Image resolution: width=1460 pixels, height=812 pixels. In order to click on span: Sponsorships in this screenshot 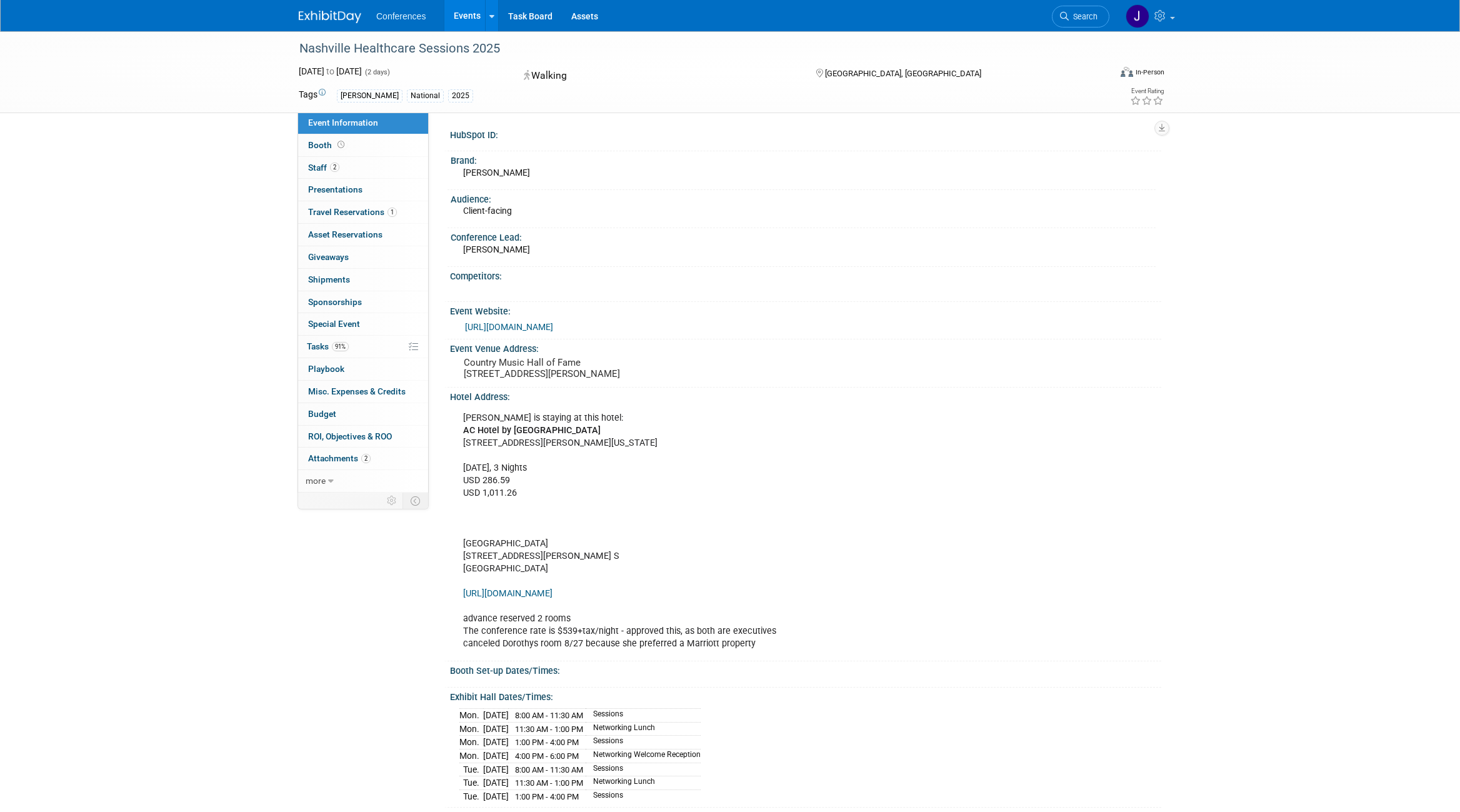, I will do `click(335, 301)`.